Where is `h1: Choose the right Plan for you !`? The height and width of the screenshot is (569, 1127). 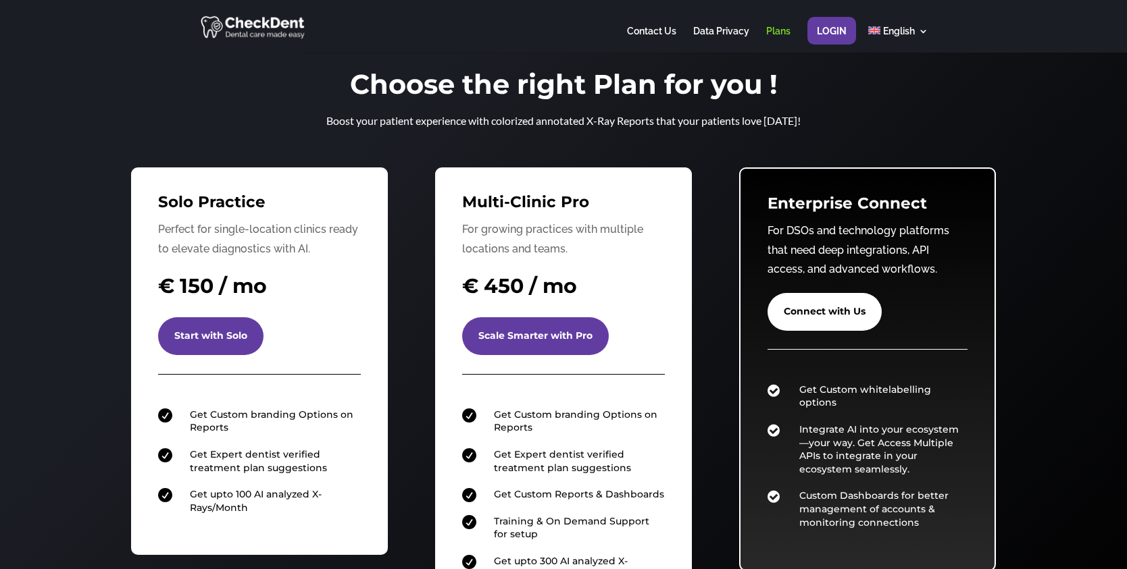 h1: Choose the right Plan for you ! is located at coordinates (563, 88).